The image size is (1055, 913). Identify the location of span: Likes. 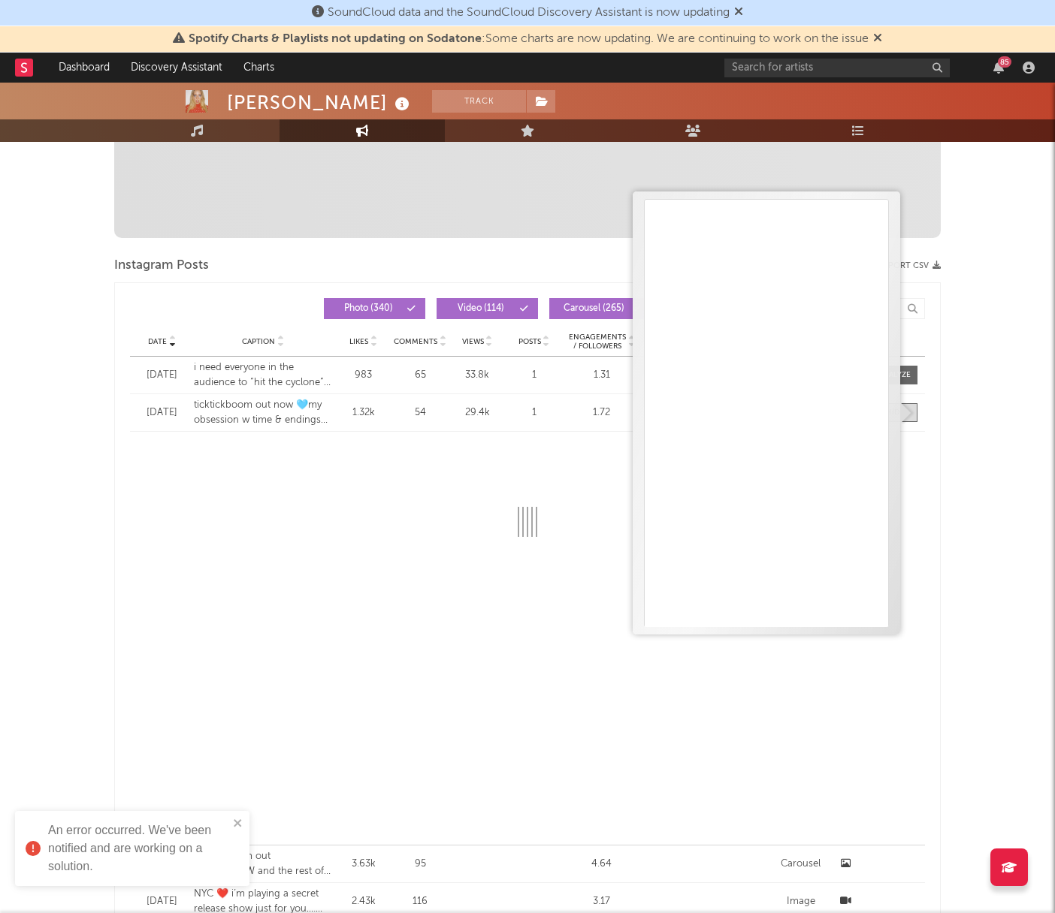
(358, 342).